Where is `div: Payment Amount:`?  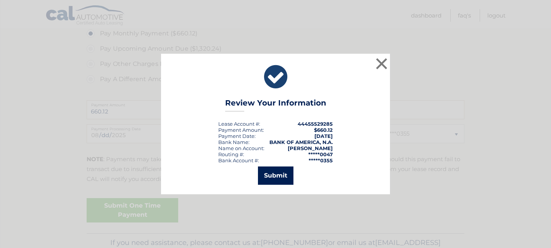
div: Payment Amount: is located at coordinates (241, 130).